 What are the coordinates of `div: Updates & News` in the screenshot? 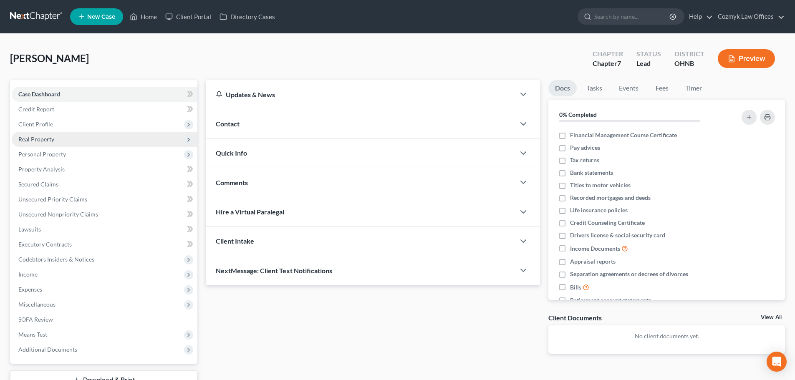 It's located at (360, 94).